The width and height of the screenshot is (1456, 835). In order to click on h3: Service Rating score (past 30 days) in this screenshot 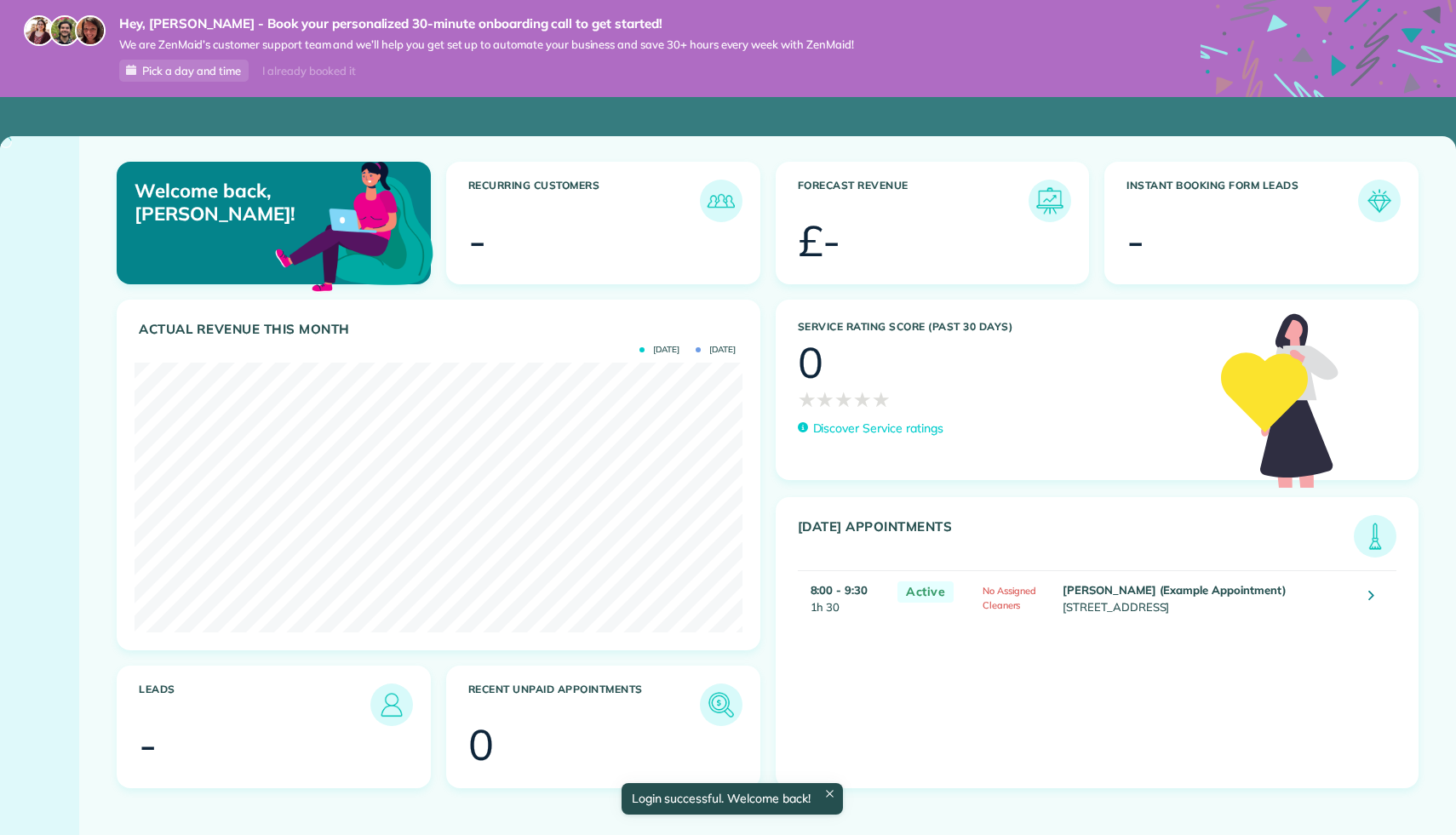, I will do `click(1001, 326)`.